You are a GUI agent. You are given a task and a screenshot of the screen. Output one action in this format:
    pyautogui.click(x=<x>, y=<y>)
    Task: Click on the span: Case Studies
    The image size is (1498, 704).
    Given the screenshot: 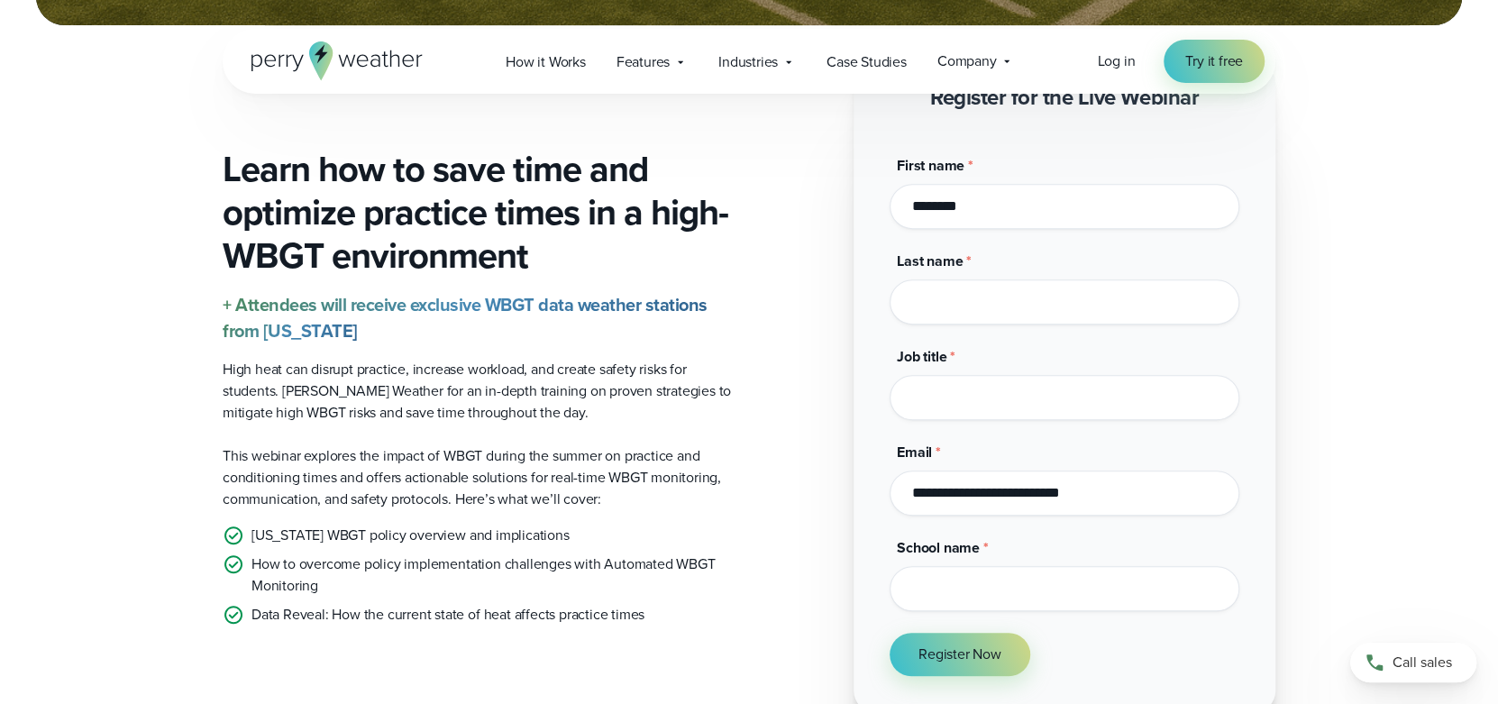 What is the action you would take?
    pyautogui.click(x=866, y=62)
    